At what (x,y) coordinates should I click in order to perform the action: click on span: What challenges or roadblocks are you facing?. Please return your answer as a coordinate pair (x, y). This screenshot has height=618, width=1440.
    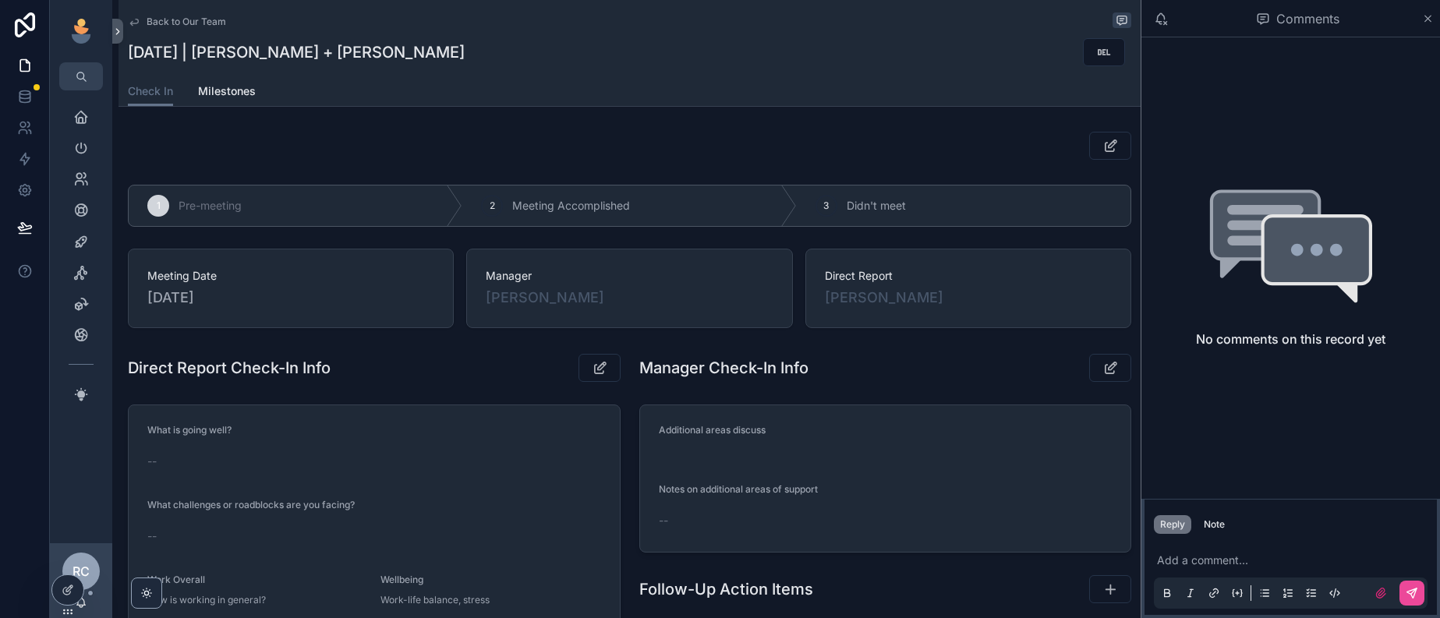
    Looking at the image, I should click on (251, 504).